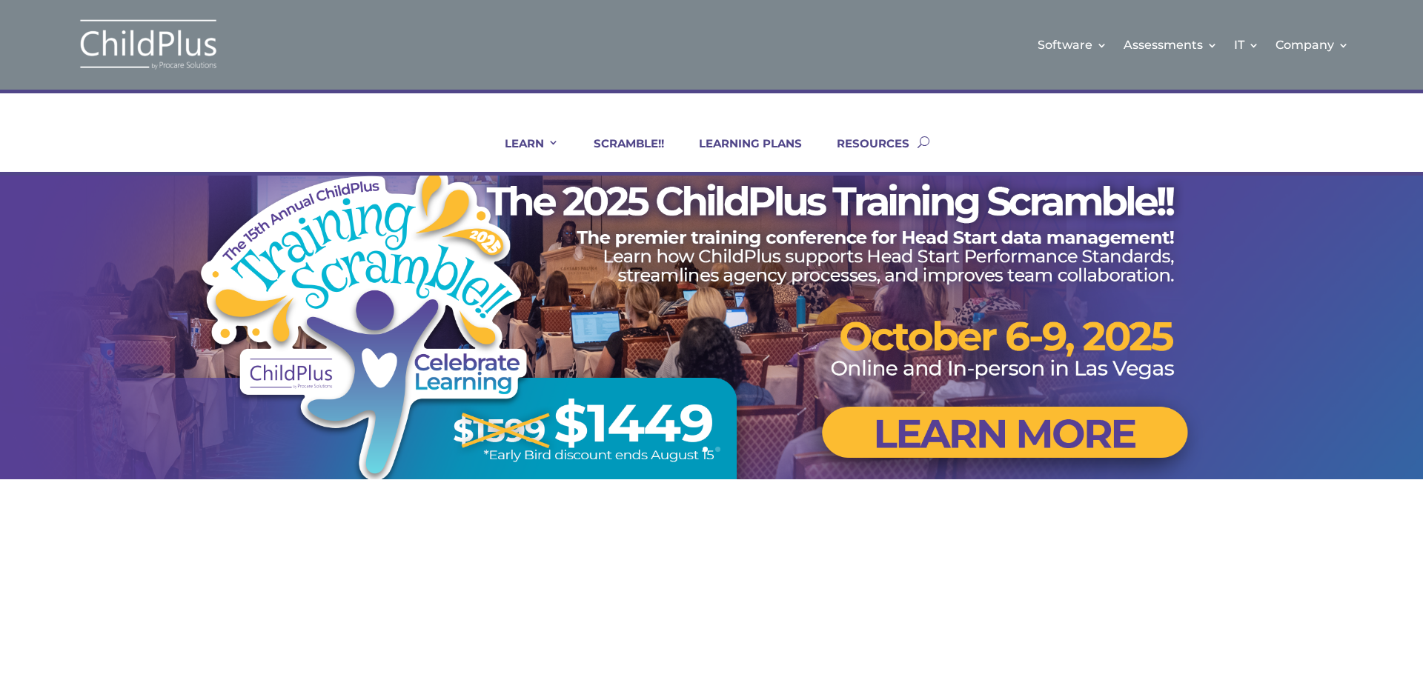  I want to click on a: Software, so click(1072, 44).